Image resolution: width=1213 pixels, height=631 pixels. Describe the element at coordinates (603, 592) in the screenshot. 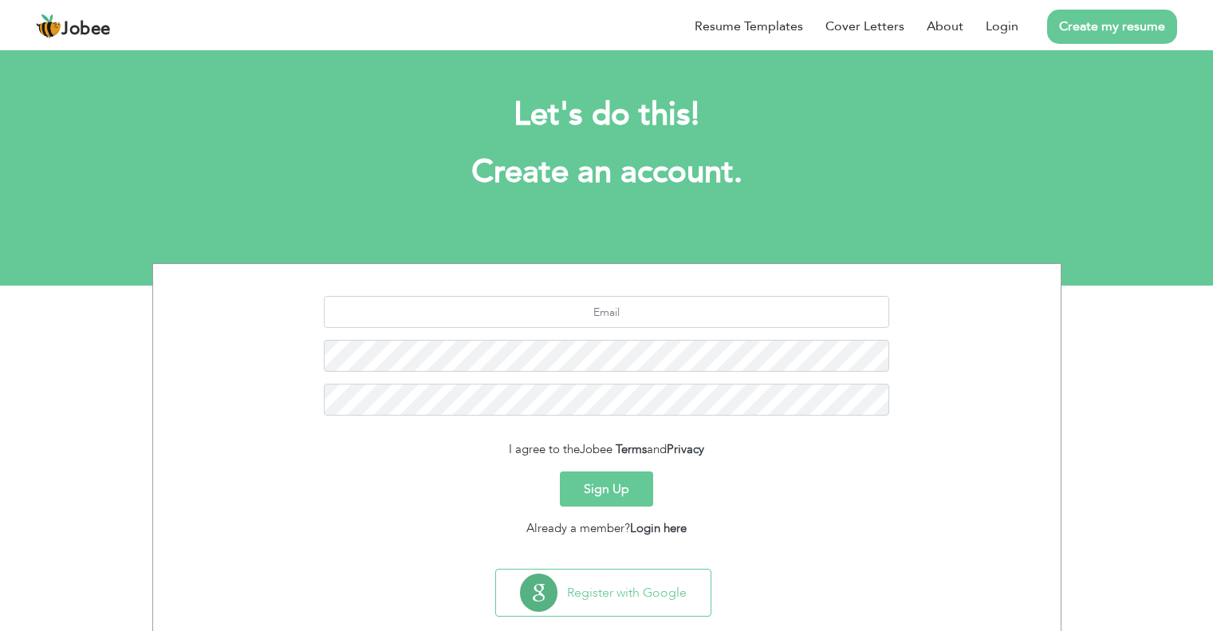

I see `button: Register with Google` at that location.